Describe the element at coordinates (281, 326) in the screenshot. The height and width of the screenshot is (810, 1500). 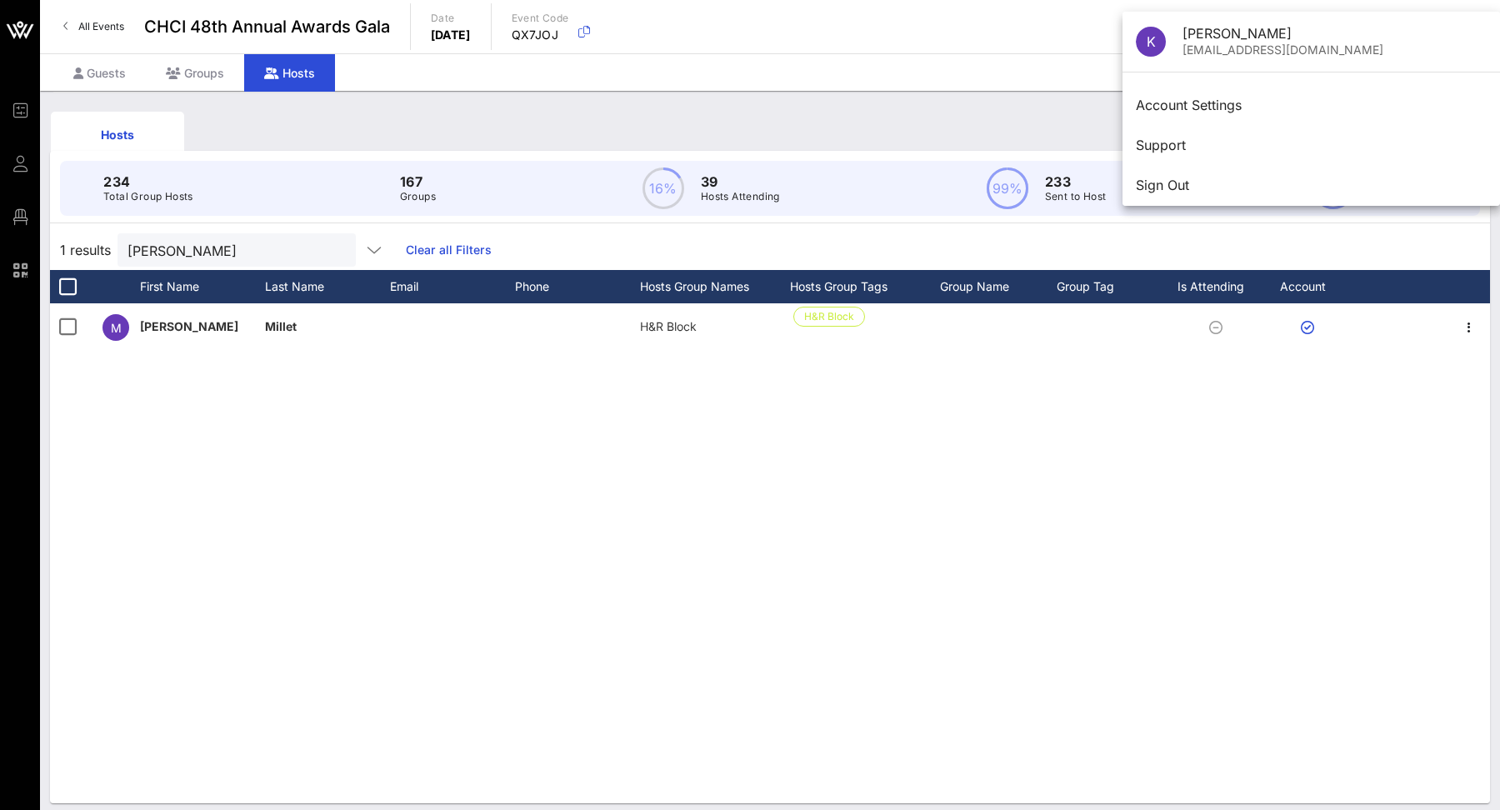
I see `span: Millet` at that location.